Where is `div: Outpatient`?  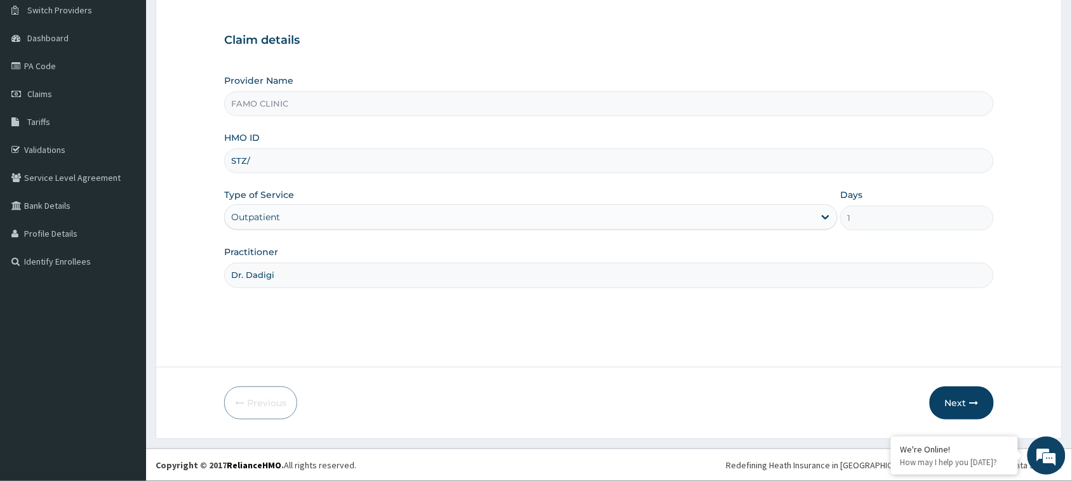 div: Outpatient is located at coordinates (255, 217).